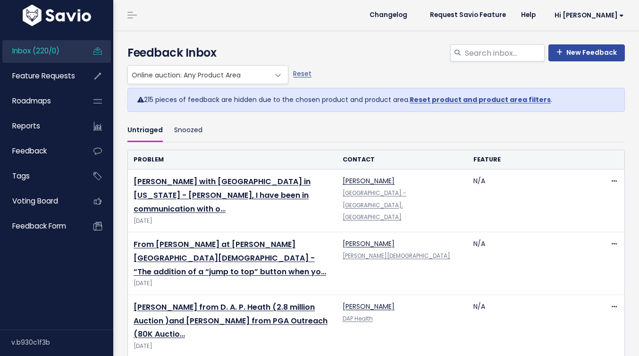 The height and width of the screenshot is (356, 639). What do you see at coordinates (35, 200) in the screenshot?
I see `span: Voting Board` at bounding box center [35, 200].